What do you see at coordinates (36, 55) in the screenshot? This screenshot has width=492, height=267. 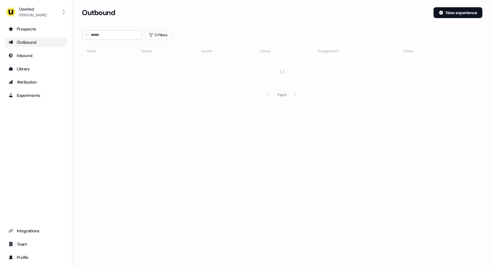 I see `div: Inbound` at bounding box center [36, 55].